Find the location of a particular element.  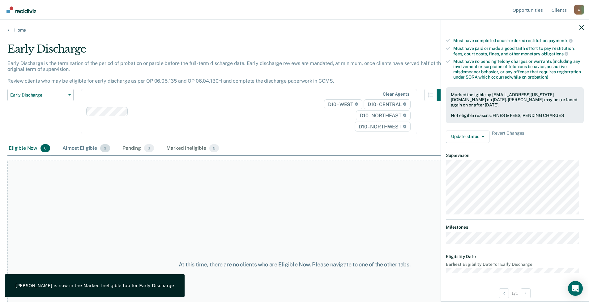

span: obligations is located at coordinates (555, 54).